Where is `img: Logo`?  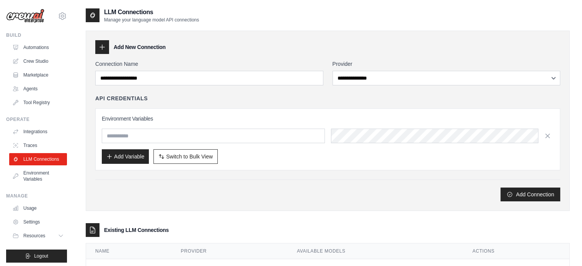 img: Logo is located at coordinates (25, 16).